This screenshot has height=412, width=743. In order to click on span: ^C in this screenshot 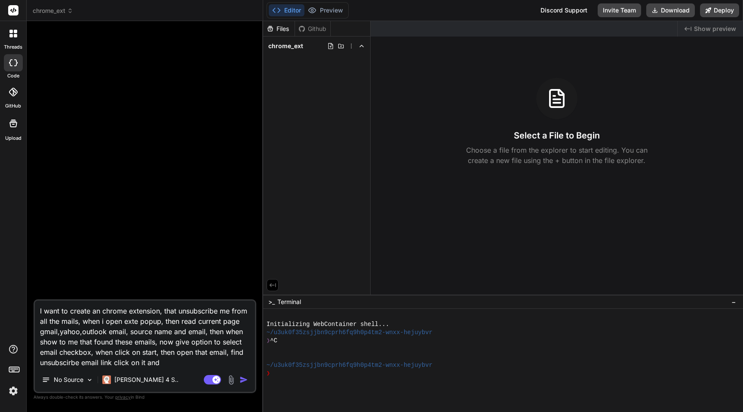, I will do `click(273, 340)`.